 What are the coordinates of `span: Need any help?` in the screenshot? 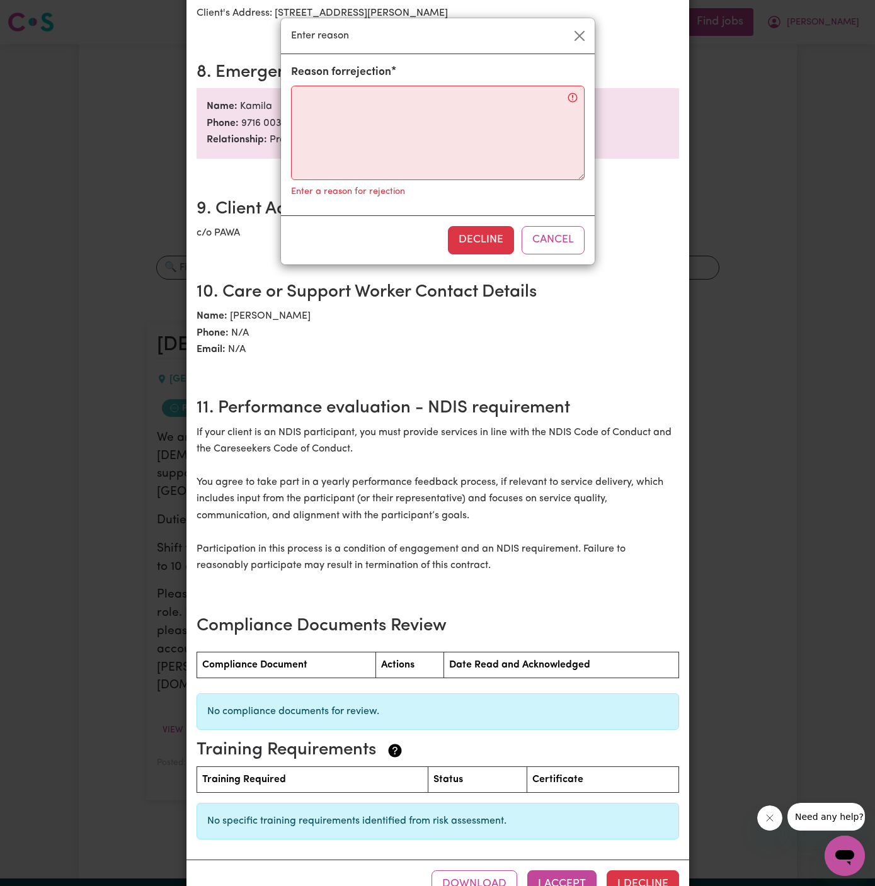 It's located at (42, 14).